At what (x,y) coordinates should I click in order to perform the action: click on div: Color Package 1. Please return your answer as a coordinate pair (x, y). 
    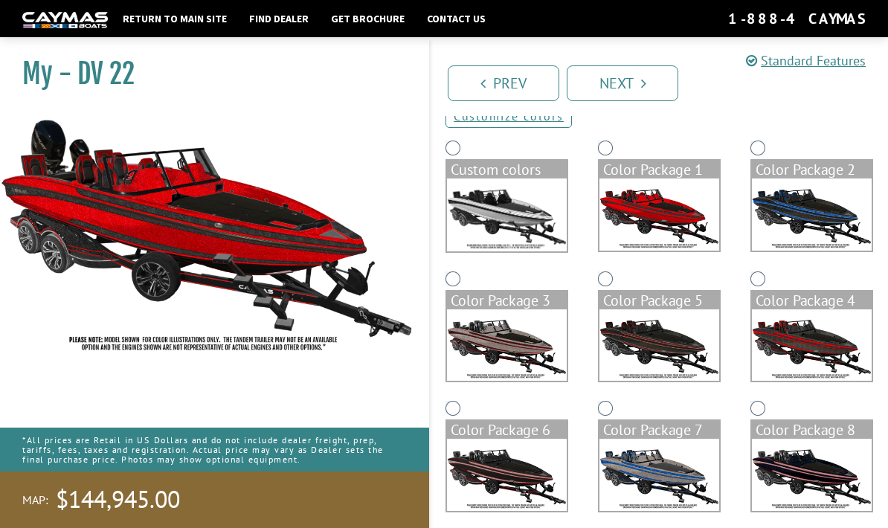
    Looking at the image, I should click on (659, 170).